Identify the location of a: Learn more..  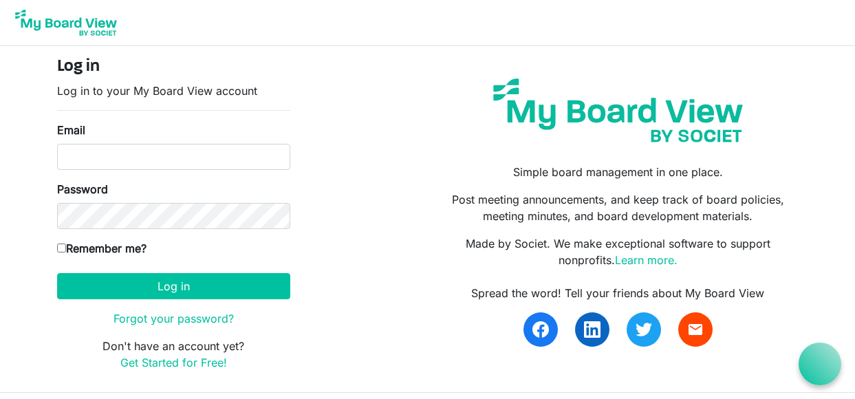
(646, 260).